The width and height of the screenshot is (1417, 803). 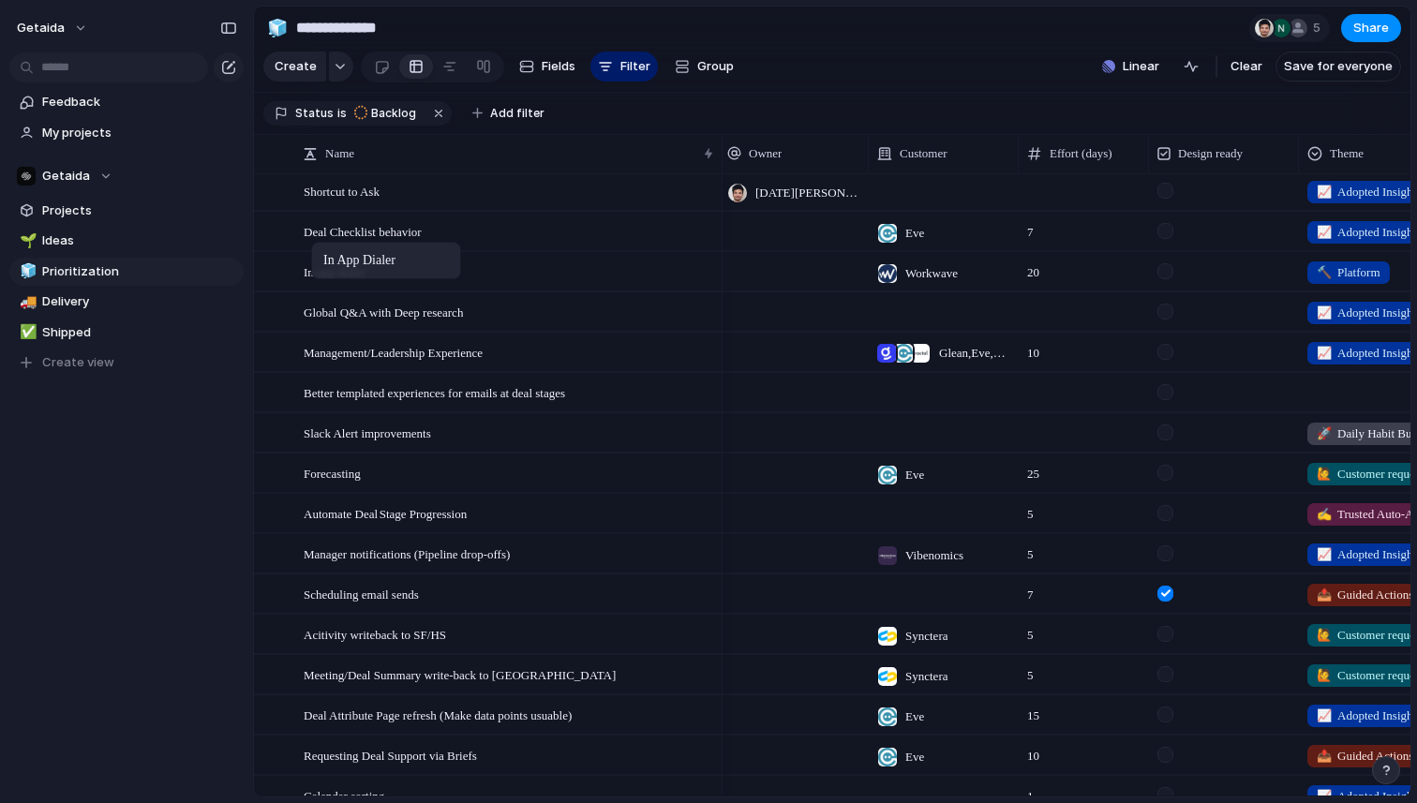 I want to click on a: 🧊Prioritization, so click(x=127, y=272).